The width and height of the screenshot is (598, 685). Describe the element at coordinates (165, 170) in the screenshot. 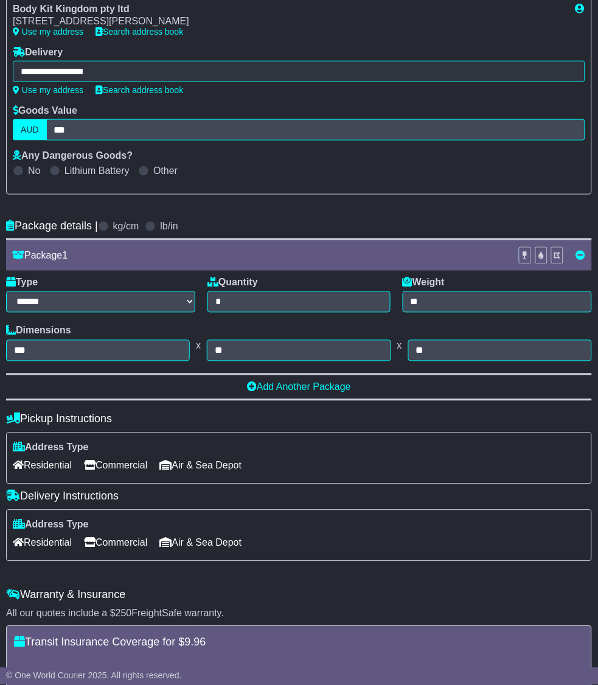

I see `label: Other` at that location.